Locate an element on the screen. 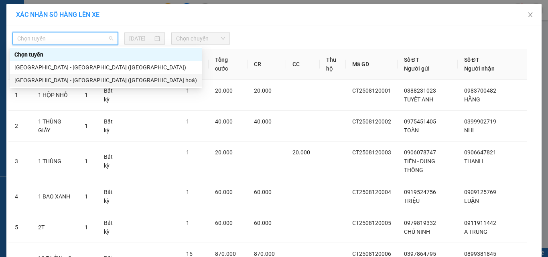 The width and height of the screenshot is (548, 257). td: 3 is located at coordinates (20, 161).